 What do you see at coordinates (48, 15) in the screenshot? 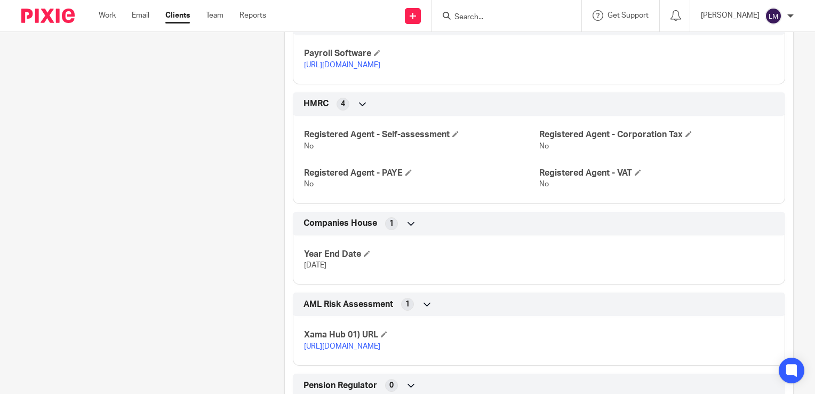
I see `img: Pixie` at bounding box center [48, 15].